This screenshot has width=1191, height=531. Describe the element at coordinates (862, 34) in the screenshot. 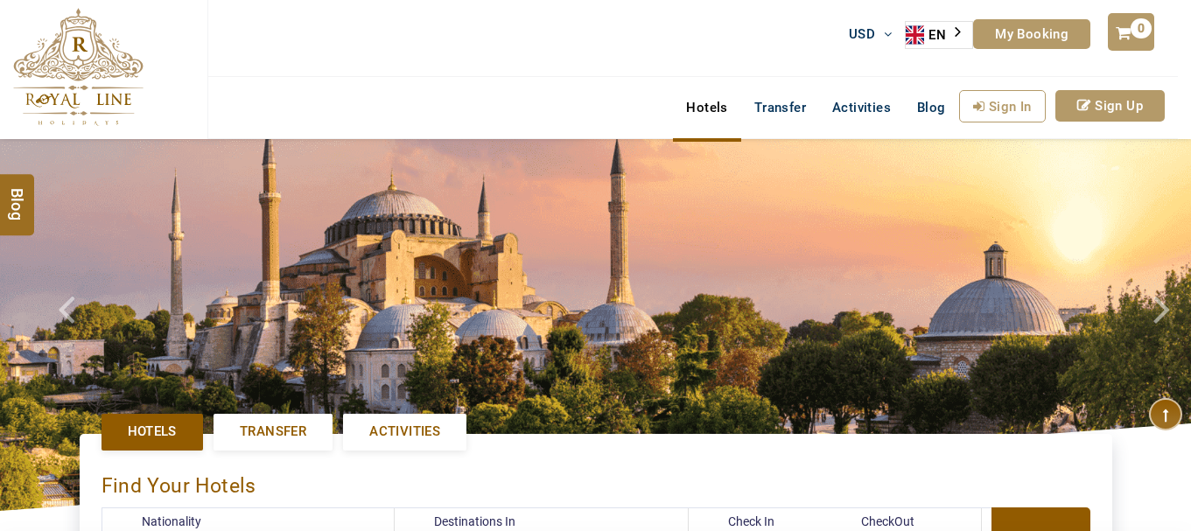

I see `span: USD` at that location.